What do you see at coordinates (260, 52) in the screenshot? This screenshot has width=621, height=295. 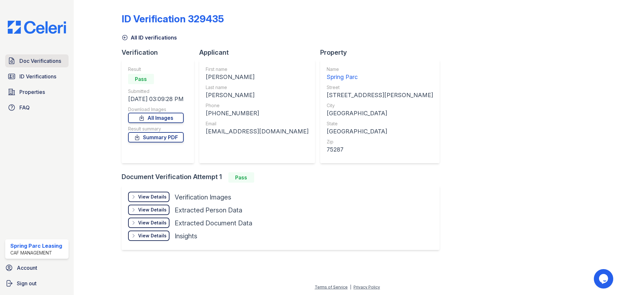 I see `div: Applicant` at bounding box center [260, 52].